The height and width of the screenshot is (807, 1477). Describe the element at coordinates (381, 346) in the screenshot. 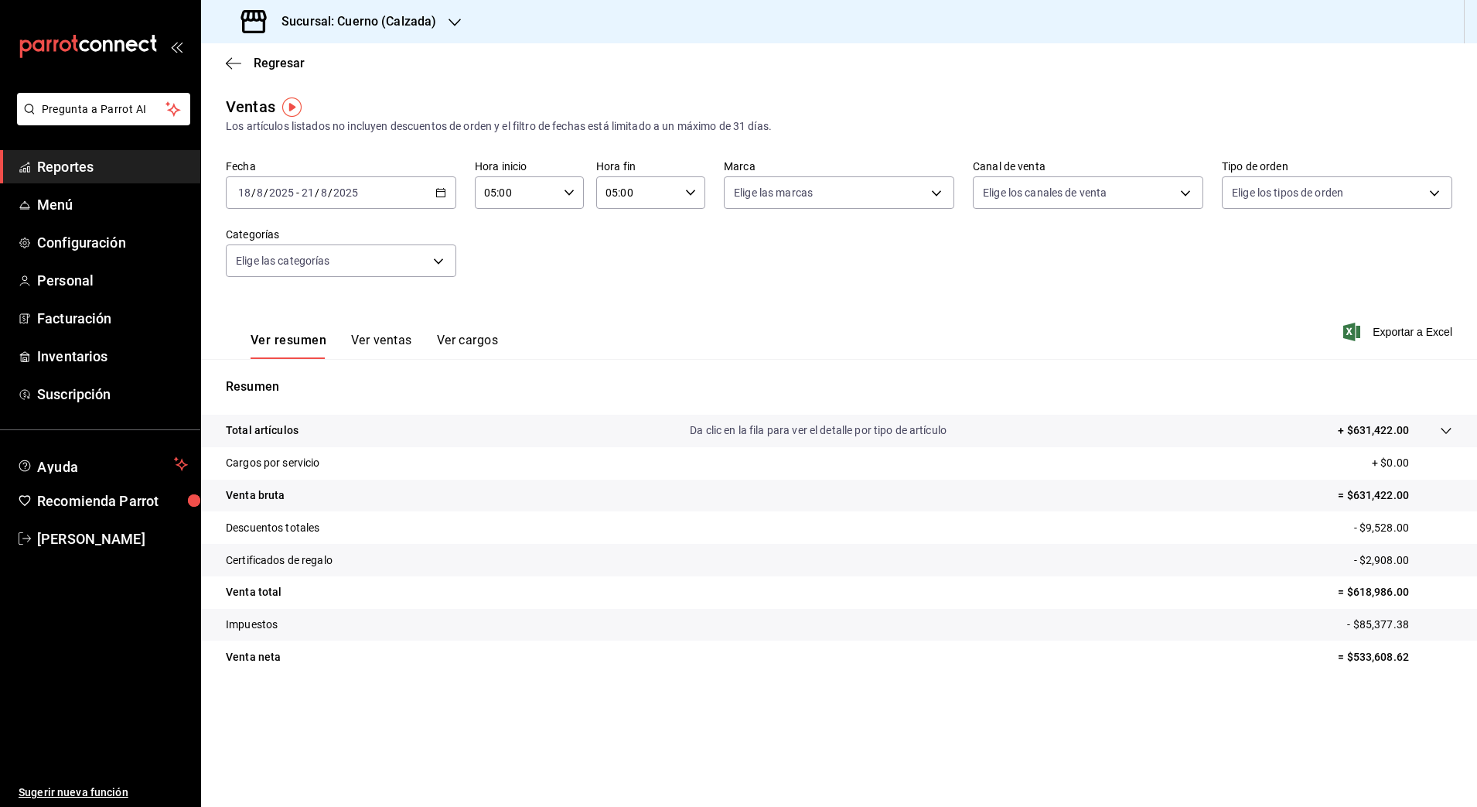

I see `button: Ver ventas` at that location.